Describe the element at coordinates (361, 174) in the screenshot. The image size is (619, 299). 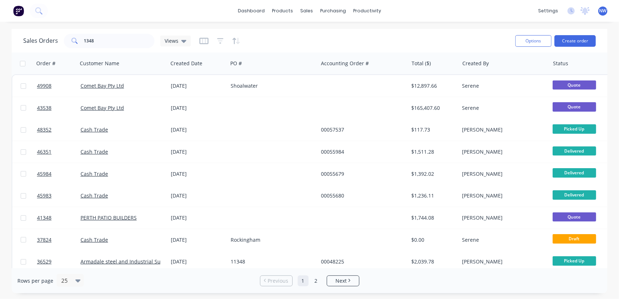
I see `div: 00055679` at that location.